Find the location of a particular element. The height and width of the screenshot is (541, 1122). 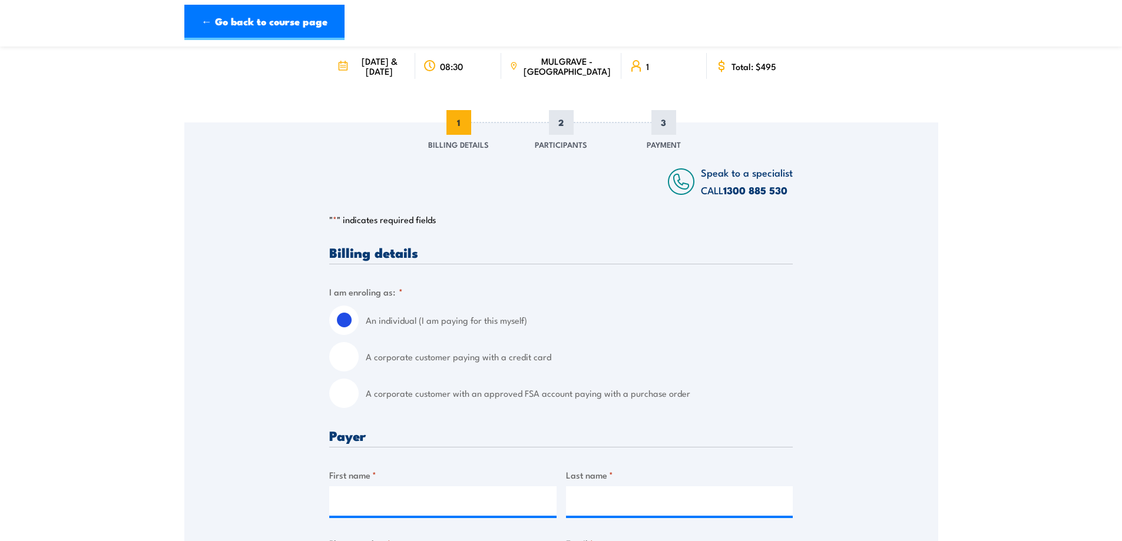

span: Billing Details is located at coordinates (458, 144).